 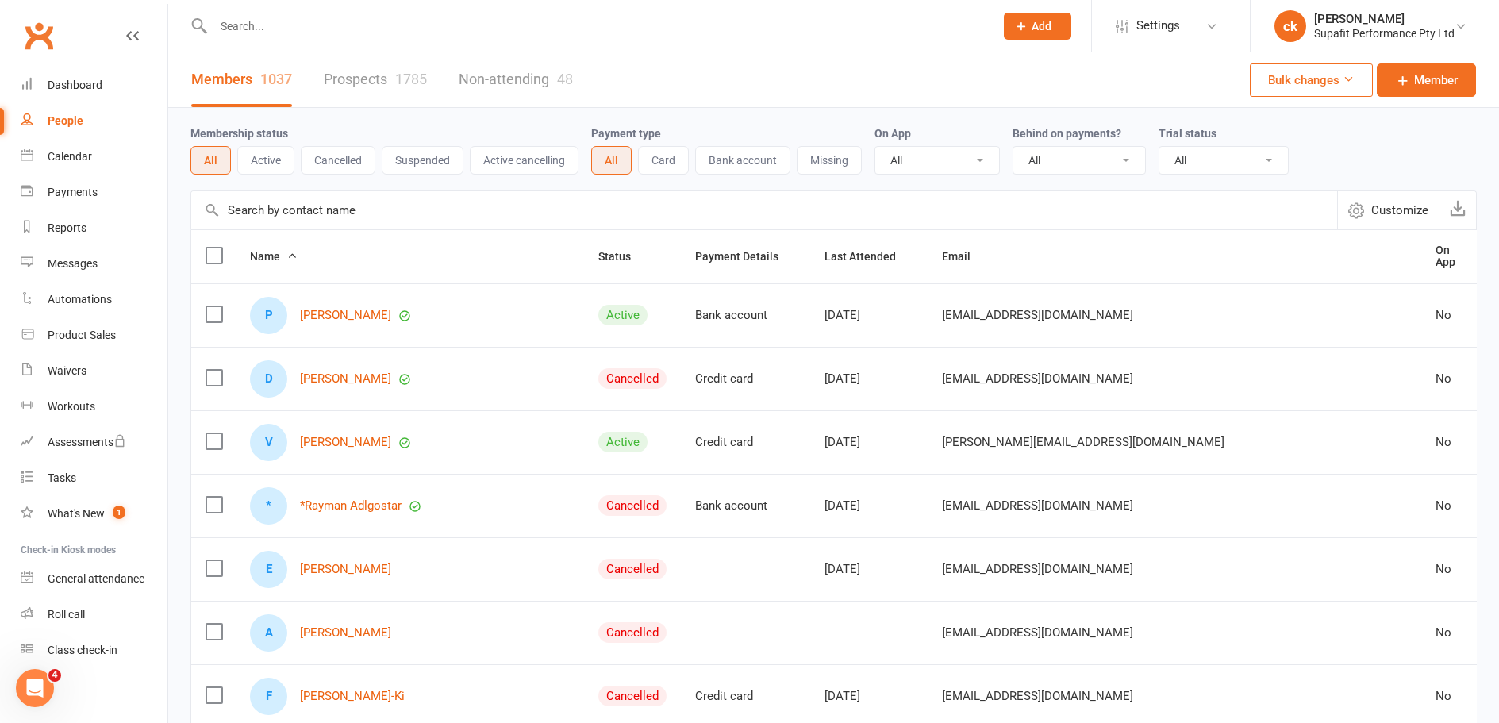 I want to click on a: Class kiosk mode, so click(x=94, y=650).